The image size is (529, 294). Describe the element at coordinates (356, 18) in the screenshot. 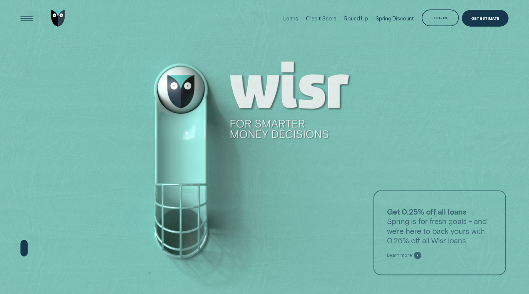

I see `div: Round Up` at that location.